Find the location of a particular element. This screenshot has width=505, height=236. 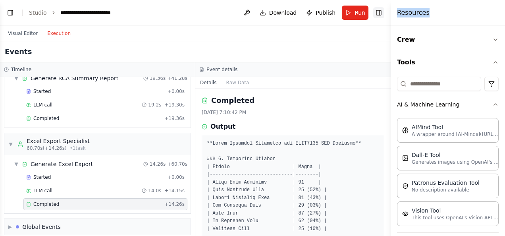

h3: Event details is located at coordinates (222, 69).